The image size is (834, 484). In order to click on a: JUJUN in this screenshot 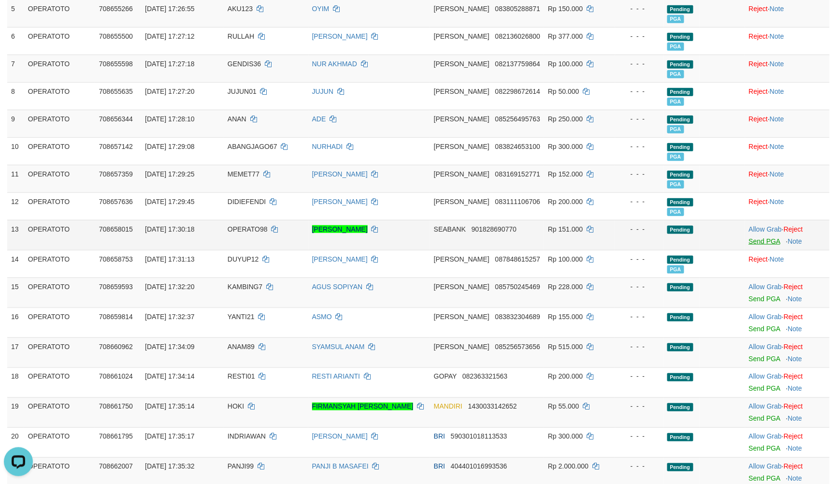, I will do `click(323, 91)`.